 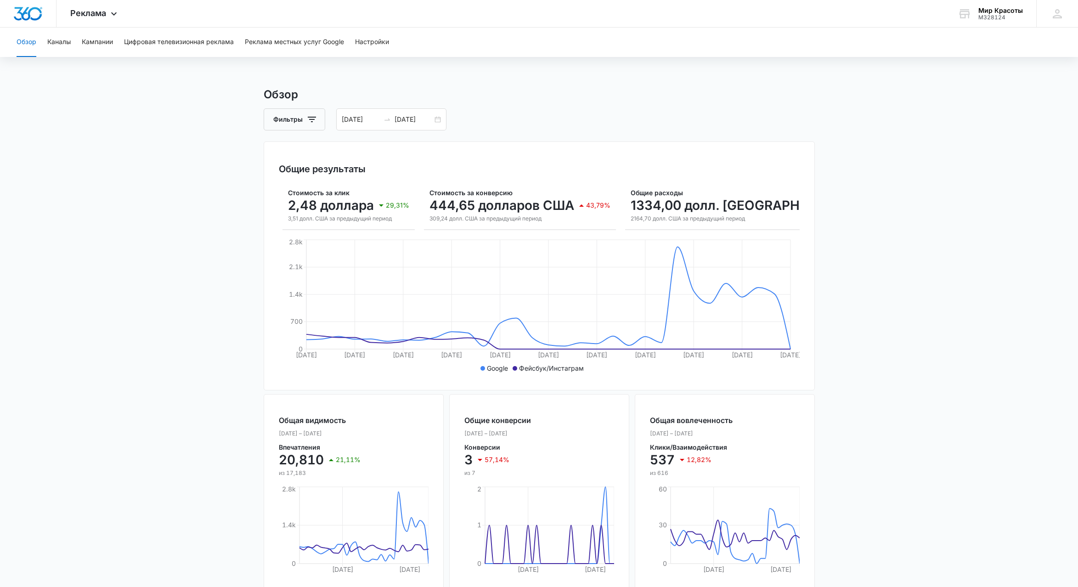 What do you see at coordinates (296, 321) in the screenshot?
I see `tspan: 700` at bounding box center [296, 321].